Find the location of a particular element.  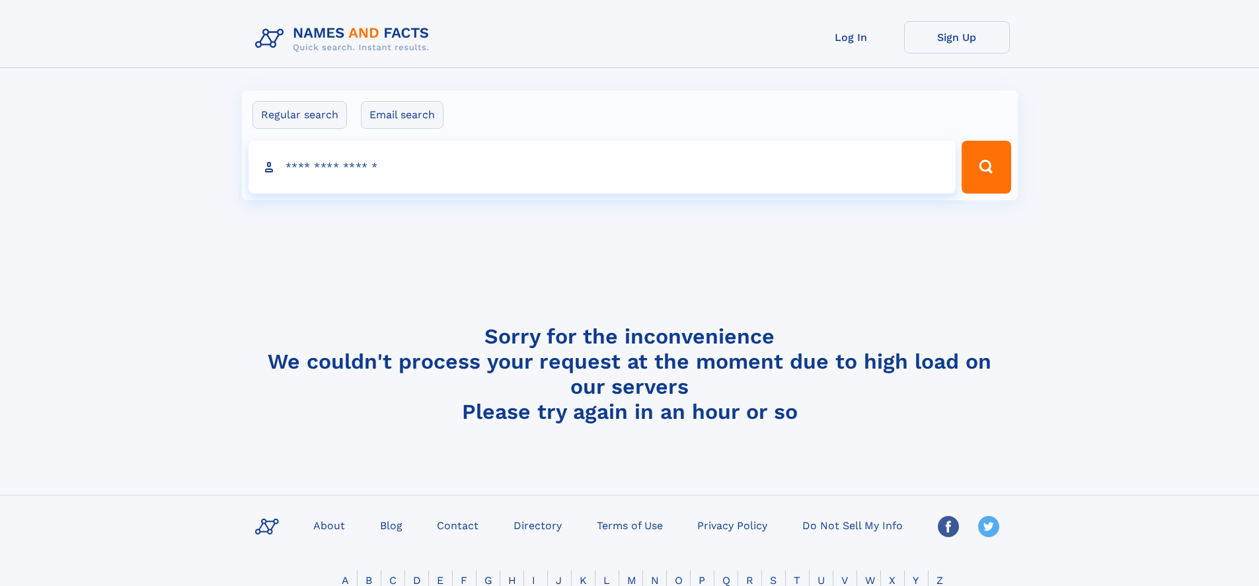

img: Twitter is located at coordinates (988, 527).